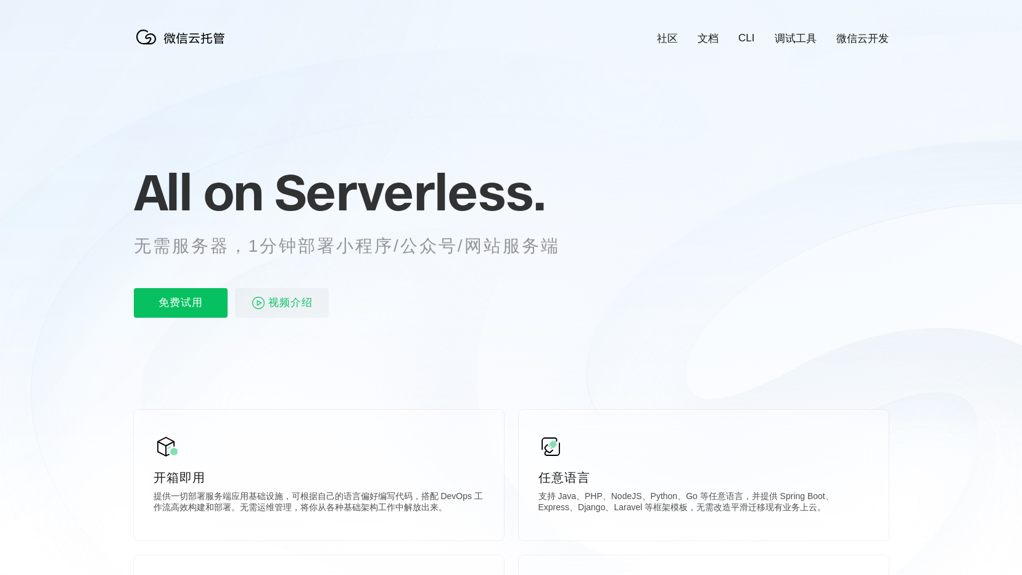 The width and height of the screenshot is (1022, 575). What do you see at coordinates (198, 192) in the screenshot?
I see `span: All on` at bounding box center [198, 192].